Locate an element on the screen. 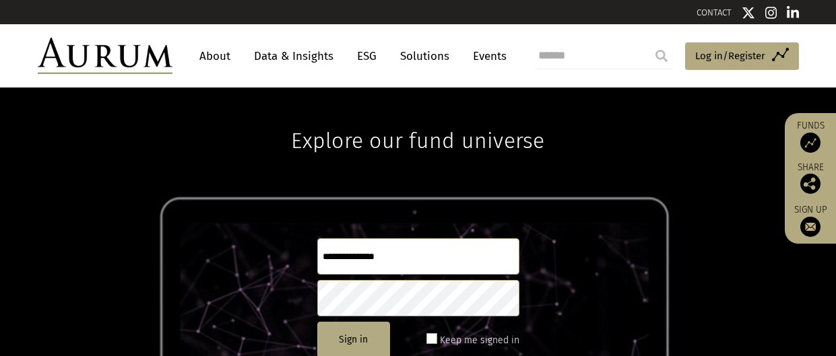  img: Share this post is located at coordinates (810, 184).